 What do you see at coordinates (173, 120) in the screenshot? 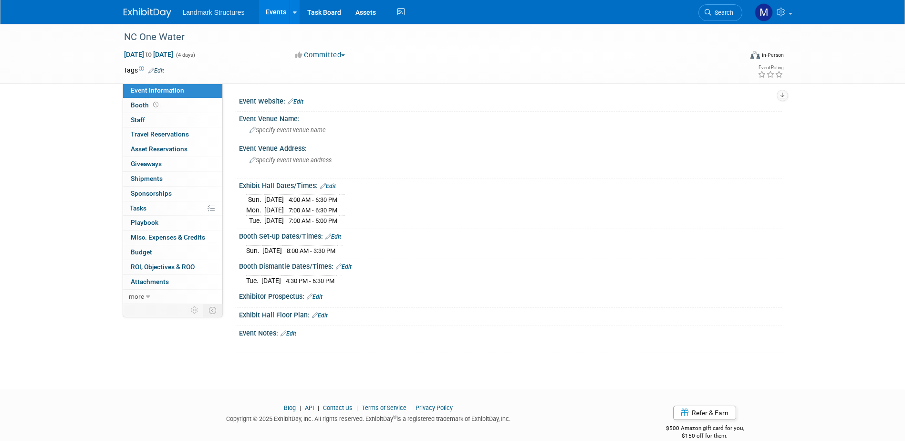
I see `a: Staff` at bounding box center [173, 120].